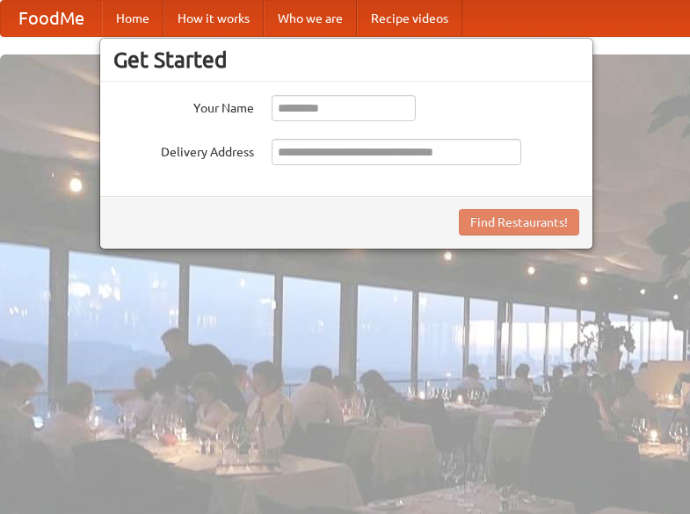 The width and height of the screenshot is (690, 514). What do you see at coordinates (346, 60) in the screenshot?
I see `h3: Get Started` at bounding box center [346, 60].